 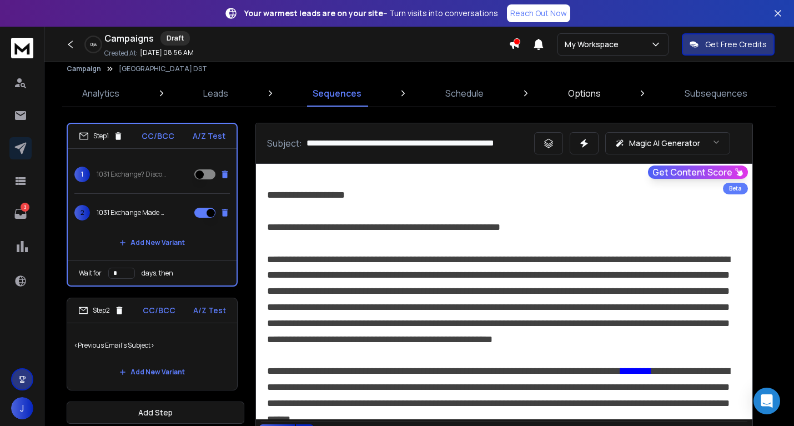 I want to click on a: Options, so click(x=584, y=93).